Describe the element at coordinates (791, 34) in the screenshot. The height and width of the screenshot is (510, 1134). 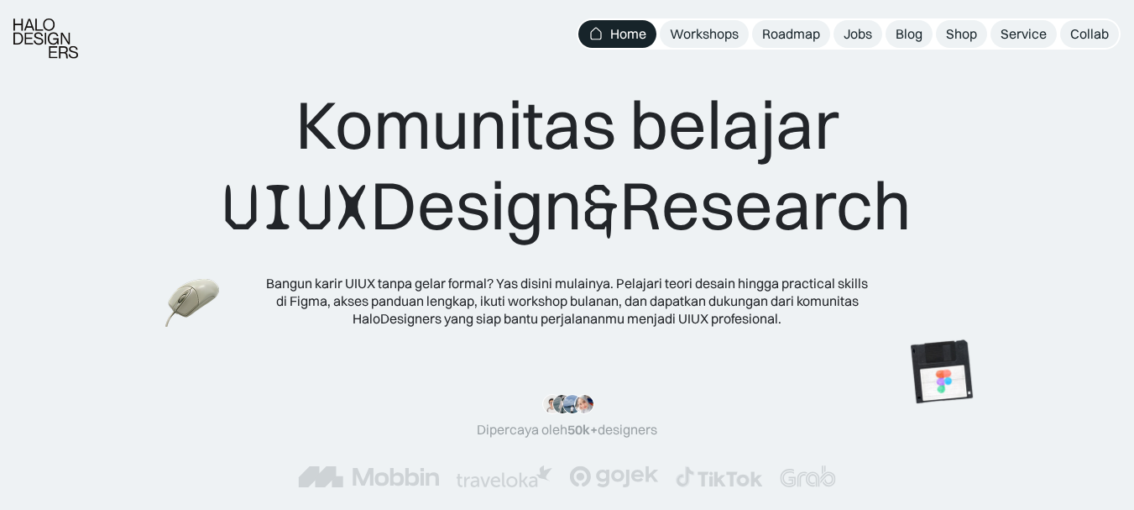
I see `a: Roadmap` at that location.